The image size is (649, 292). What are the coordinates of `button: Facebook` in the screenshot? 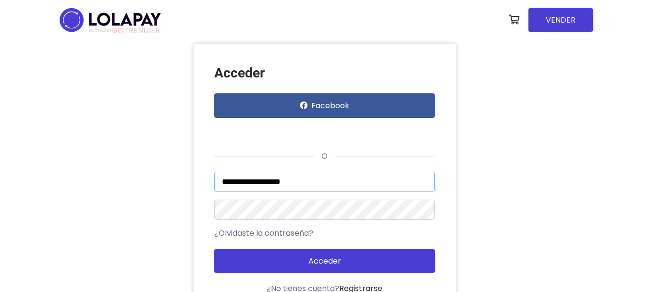 It's located at (324, 105).